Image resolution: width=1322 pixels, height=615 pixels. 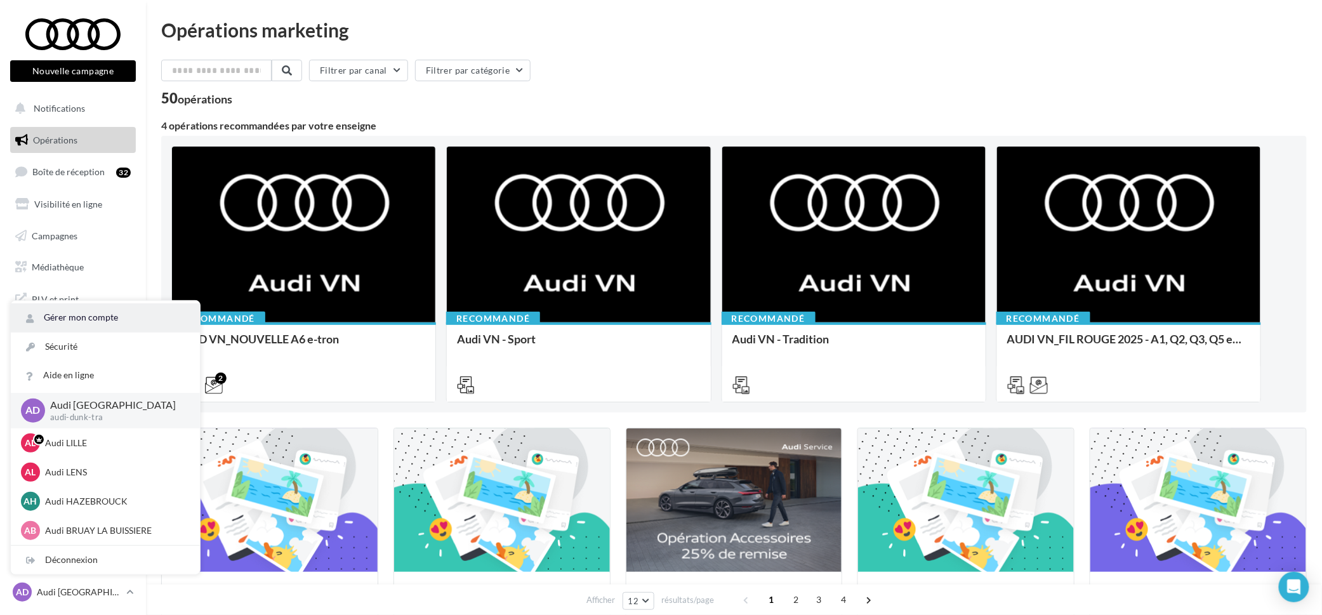 What do you see at coordinates (687, 600) in the screenshot?
I see `span: résultats/page` at bounding box center [687, 600].